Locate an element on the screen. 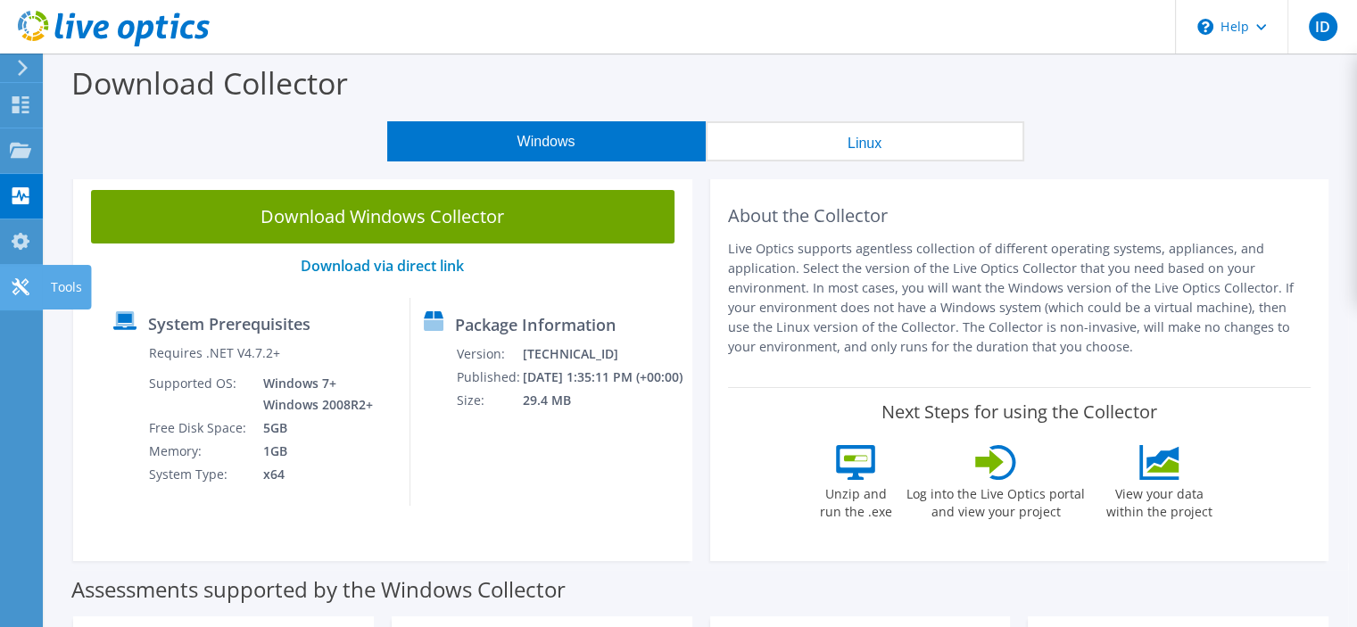 This screenshot has width=1357, height=627. label: Package Information is located at coordinates (535, 325).